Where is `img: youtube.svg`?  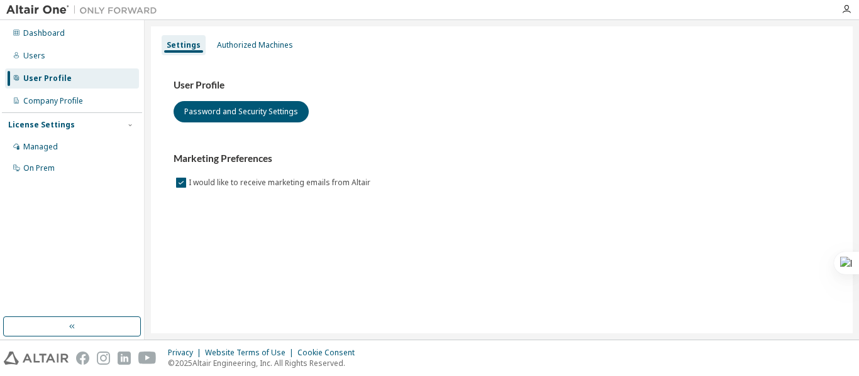
img: youtube.svg is located at coordinates (147, 358).